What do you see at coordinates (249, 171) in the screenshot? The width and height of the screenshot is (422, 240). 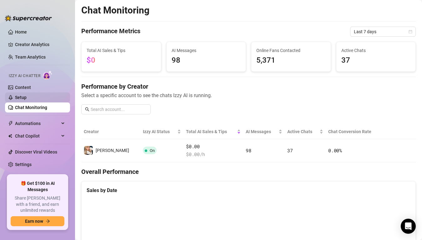 I see `h4: Overall Performance` at bounding box center [249, 171].